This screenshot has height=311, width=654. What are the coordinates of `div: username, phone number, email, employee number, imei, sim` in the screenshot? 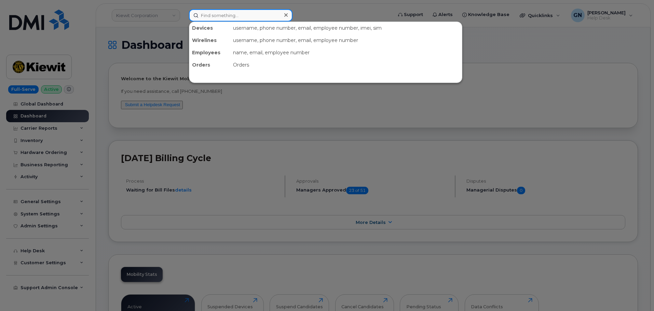 It's located at (346, 28).